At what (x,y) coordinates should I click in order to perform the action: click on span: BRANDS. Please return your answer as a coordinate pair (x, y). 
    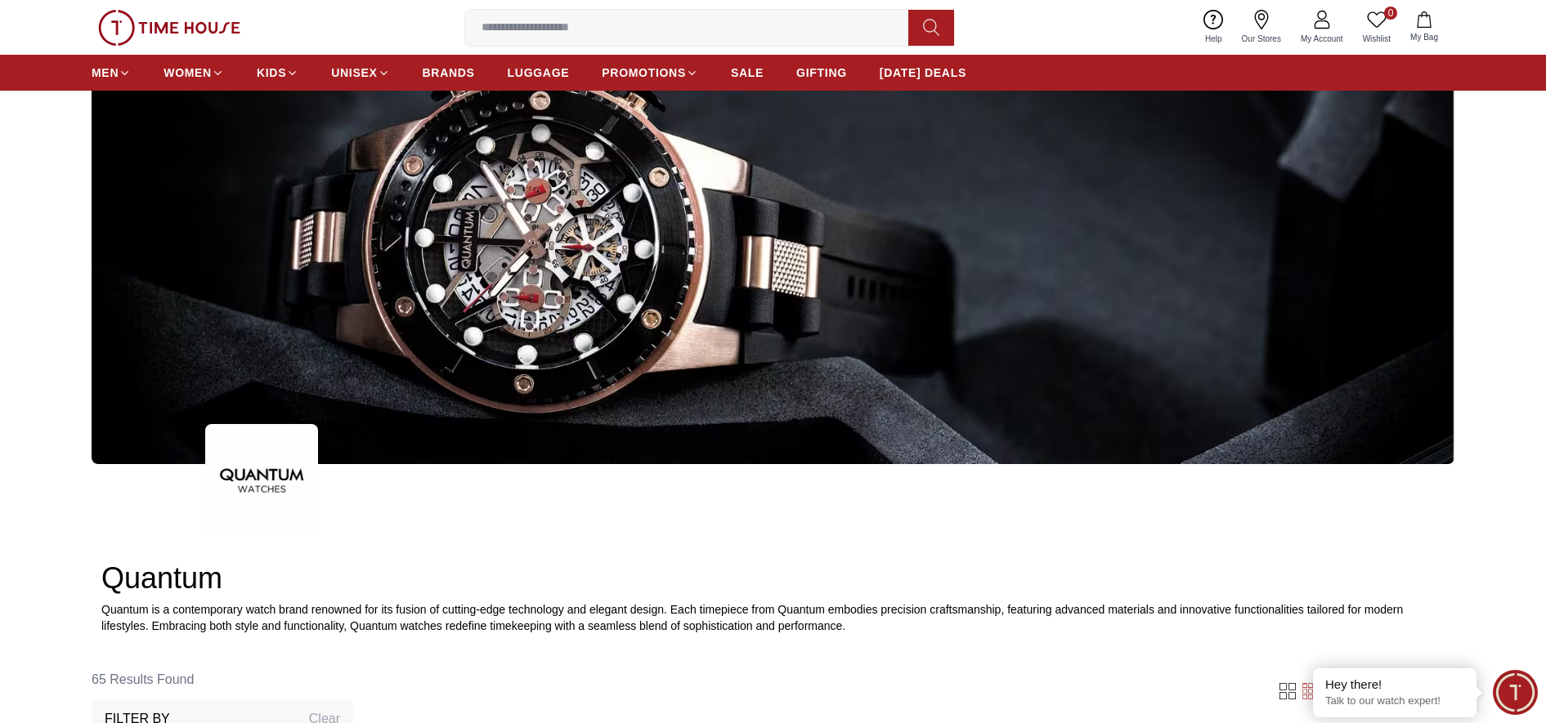
    Looking at the image, I should click on (449, 73).